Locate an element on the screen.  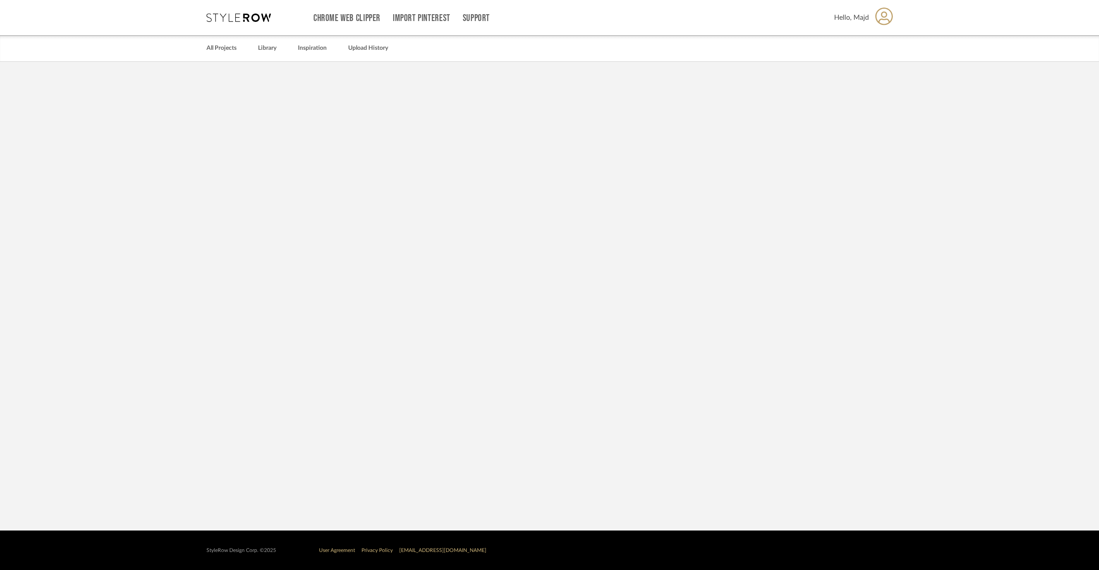
a: Chrome Web Clipper is located at coordinates (347, 18).